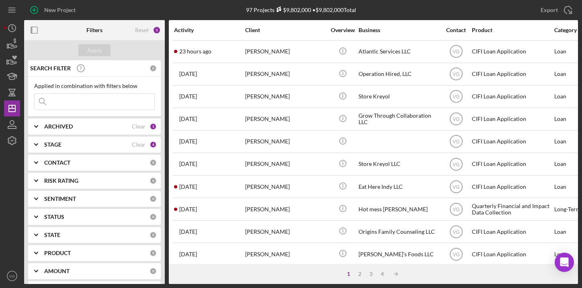 This screenshot has width=582, height=288. What do you see at coordinates (195, 51) in the screenshot?
I see `time: 2025-10-06 18:52` at bounding box center [195, 51].